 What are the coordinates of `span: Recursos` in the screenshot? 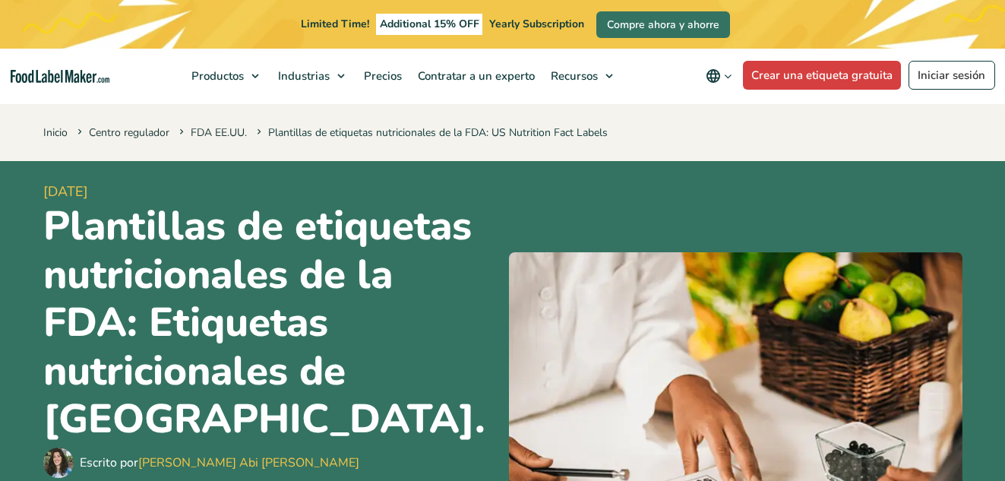 It's located at (573, 76).